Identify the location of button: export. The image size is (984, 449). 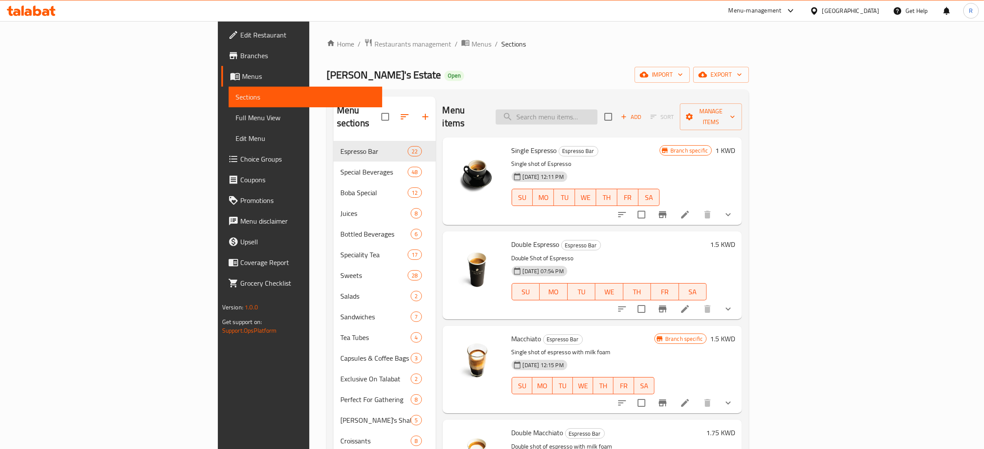
(721, 75).